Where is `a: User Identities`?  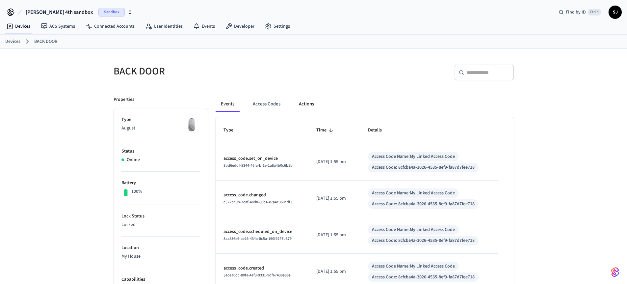
a: User Identities is located at coordinates (164, 26).